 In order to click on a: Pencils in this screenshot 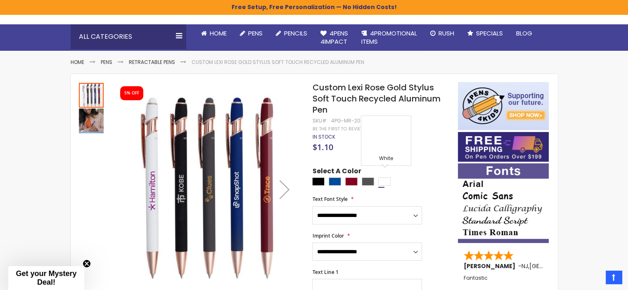, I will do `click(292, 33)`.